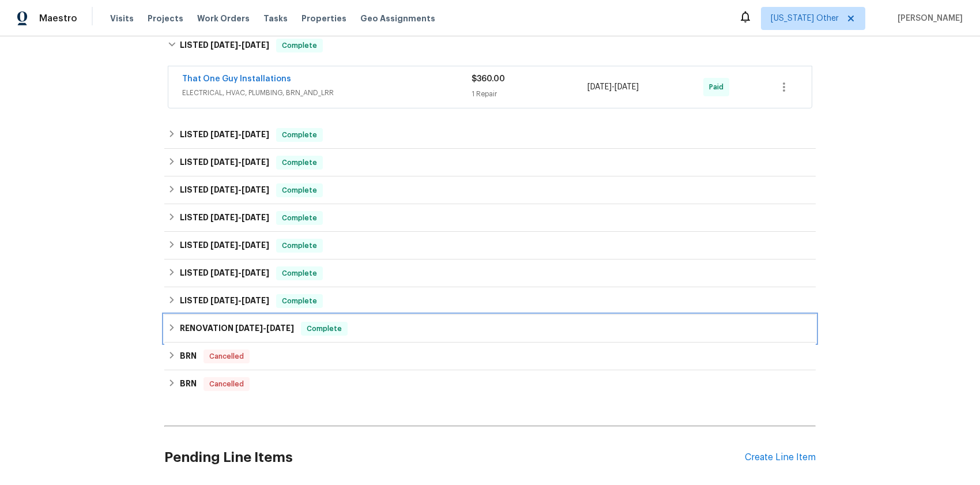  I want to click on span: Projects, so click(165, 18).